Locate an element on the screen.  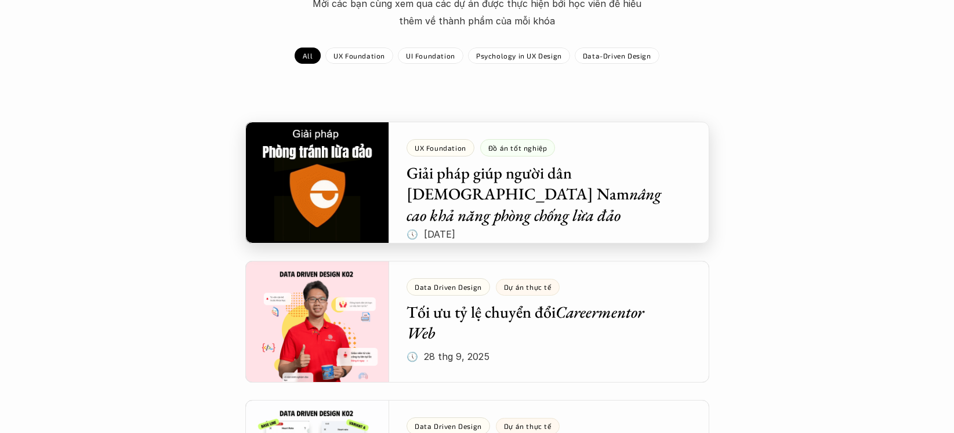
p: Data-Driven Design is located at coordinates (617, 56).